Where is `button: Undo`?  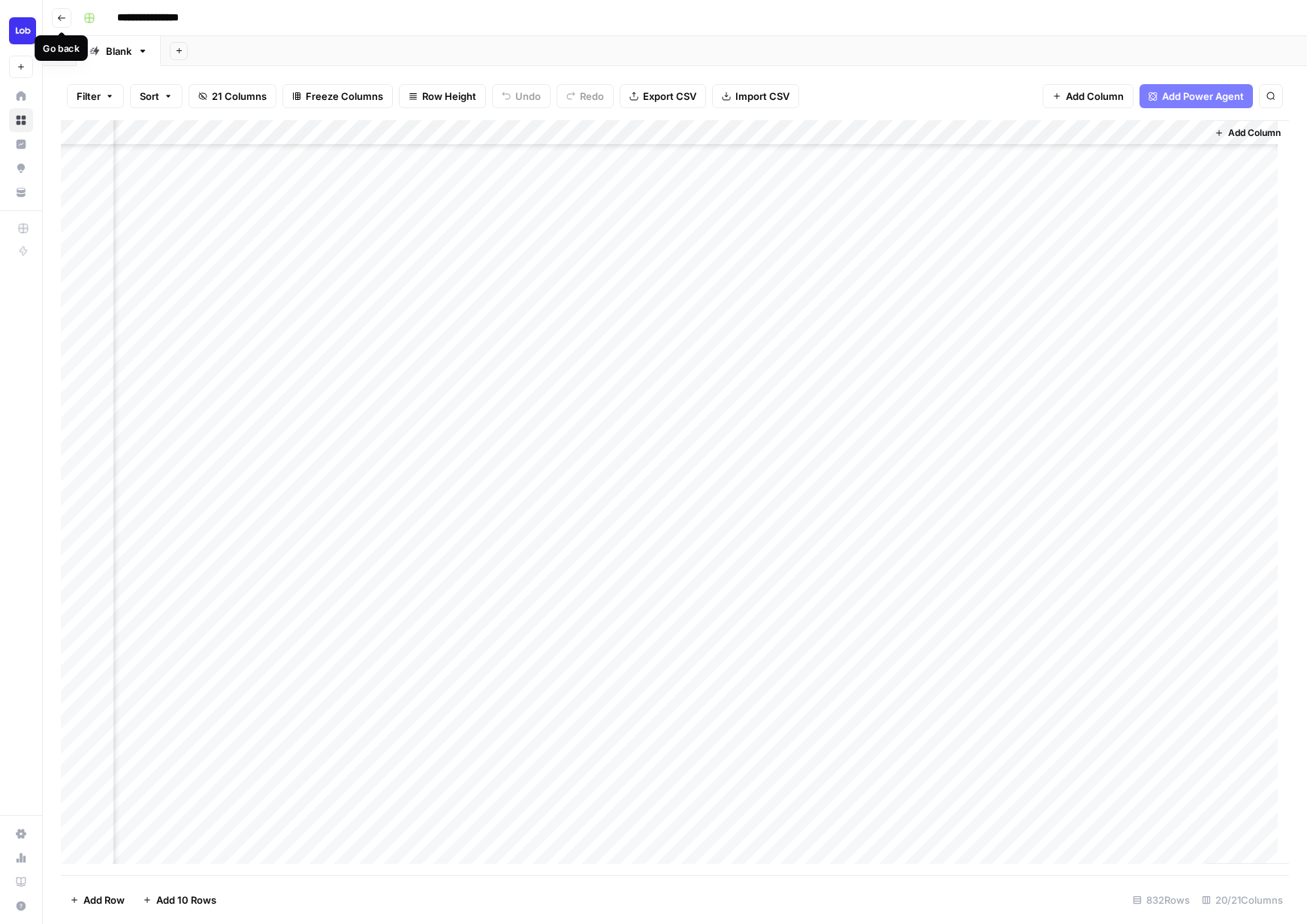
button: Undo is located at coordinates (522, 96).